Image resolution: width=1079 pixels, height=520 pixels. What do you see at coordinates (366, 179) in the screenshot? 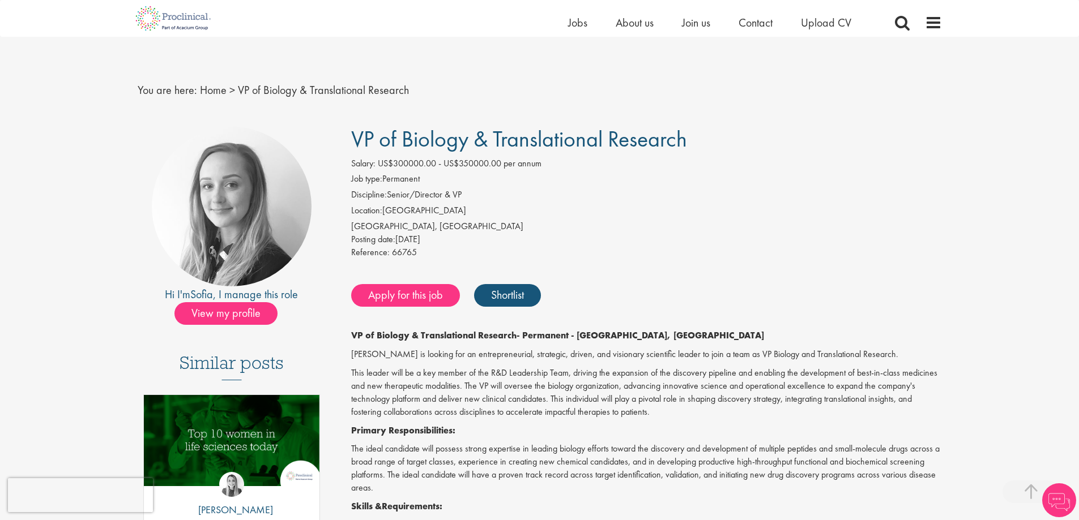
I see `label: Job type:` at bounding box center [366, 179].